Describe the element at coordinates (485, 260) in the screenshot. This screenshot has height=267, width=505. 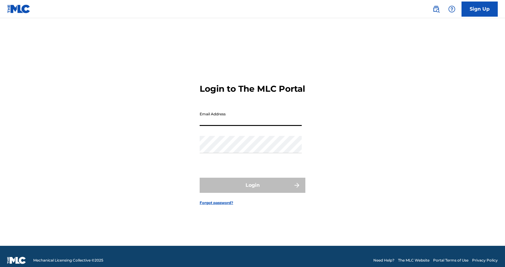
I see `a: Privacy Policy` at that location.